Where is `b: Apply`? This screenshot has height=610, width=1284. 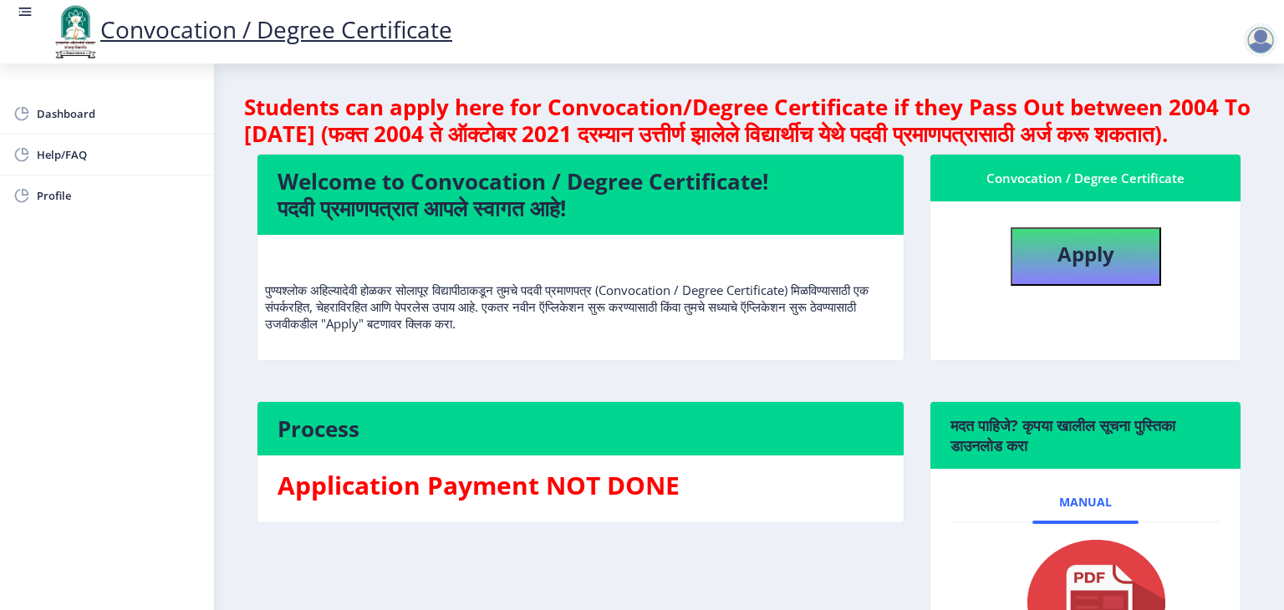 b: Apply is located at coordinates (1086, 253).